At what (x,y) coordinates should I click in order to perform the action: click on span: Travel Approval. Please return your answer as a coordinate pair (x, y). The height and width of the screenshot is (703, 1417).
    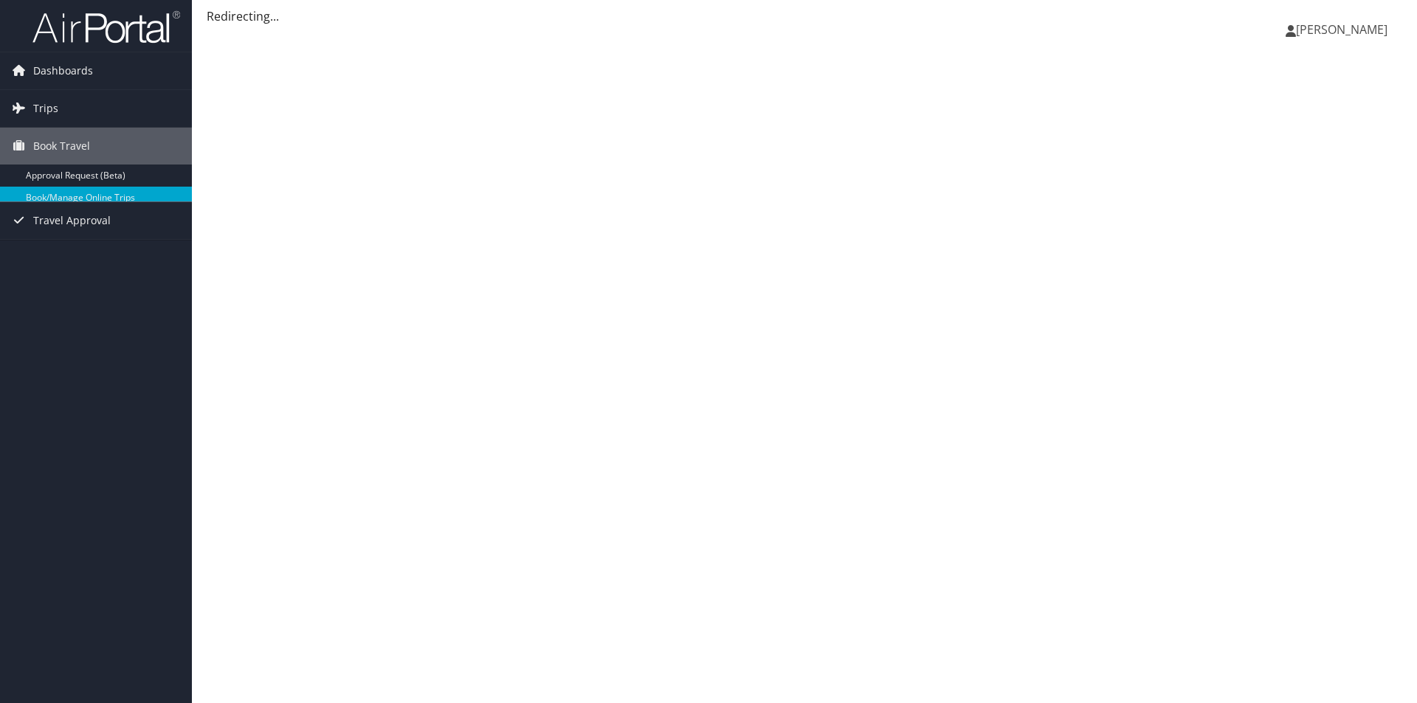
    Looking at the image, I should click on (72, 221).